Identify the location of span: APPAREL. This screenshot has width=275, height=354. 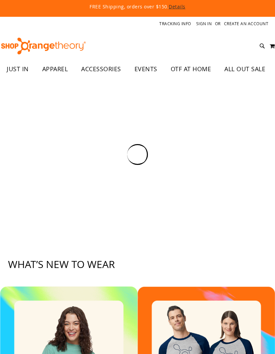
(55, 69).